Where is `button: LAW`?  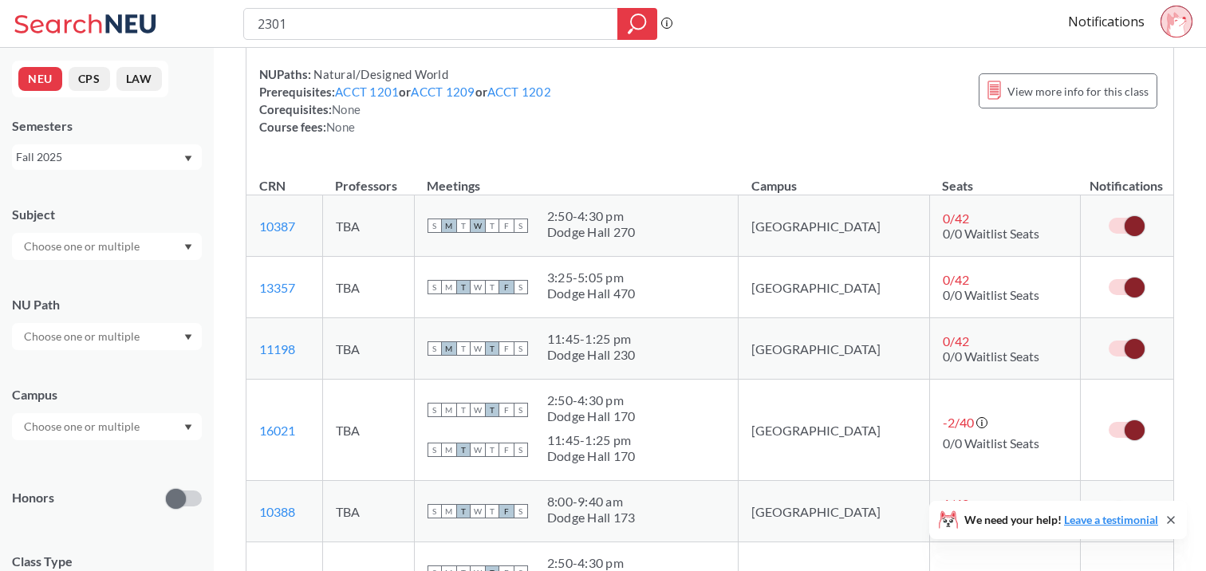
button: LAW is located at coordinates (139, 79).